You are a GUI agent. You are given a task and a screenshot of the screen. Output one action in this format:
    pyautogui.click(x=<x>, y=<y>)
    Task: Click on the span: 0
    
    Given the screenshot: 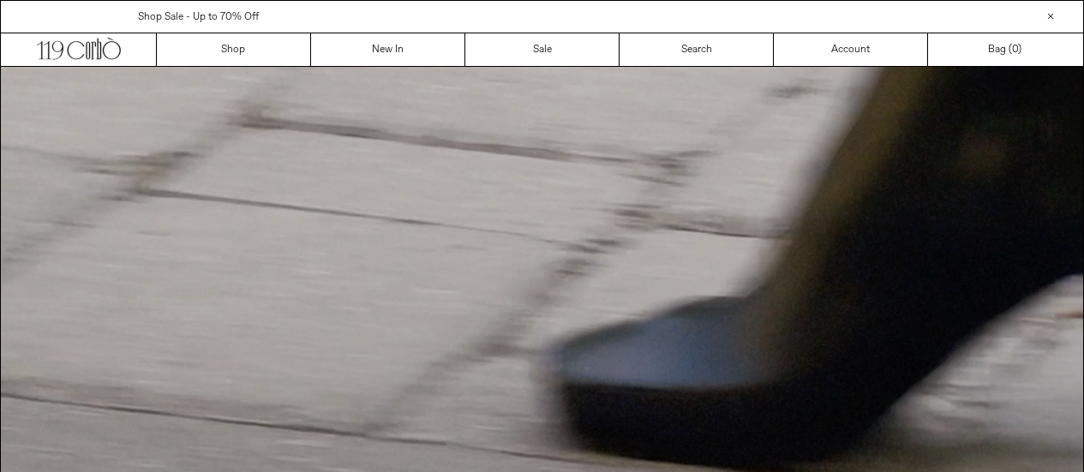 What is the action you would take?
    pyautogui.click(x=1015, y=50)
    